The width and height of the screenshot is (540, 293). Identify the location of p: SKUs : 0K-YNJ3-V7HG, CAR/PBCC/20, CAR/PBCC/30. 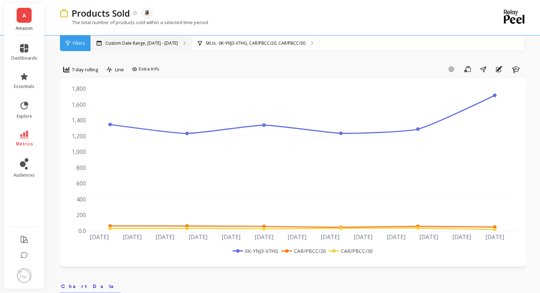
(255, 43).